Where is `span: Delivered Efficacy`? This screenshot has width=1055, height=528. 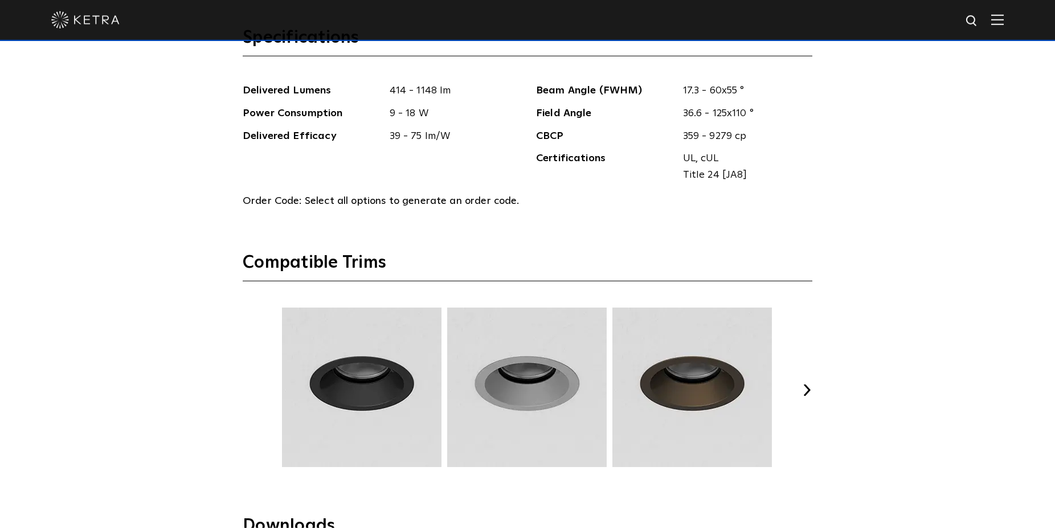
span: Delivered Efficacy is located at coordinates (312, 136).